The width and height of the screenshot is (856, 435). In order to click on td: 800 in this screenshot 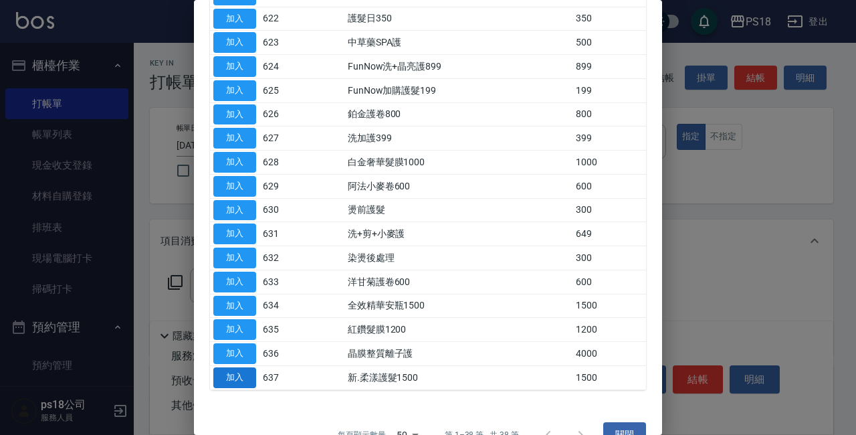, I will do `click(609, 114)`.